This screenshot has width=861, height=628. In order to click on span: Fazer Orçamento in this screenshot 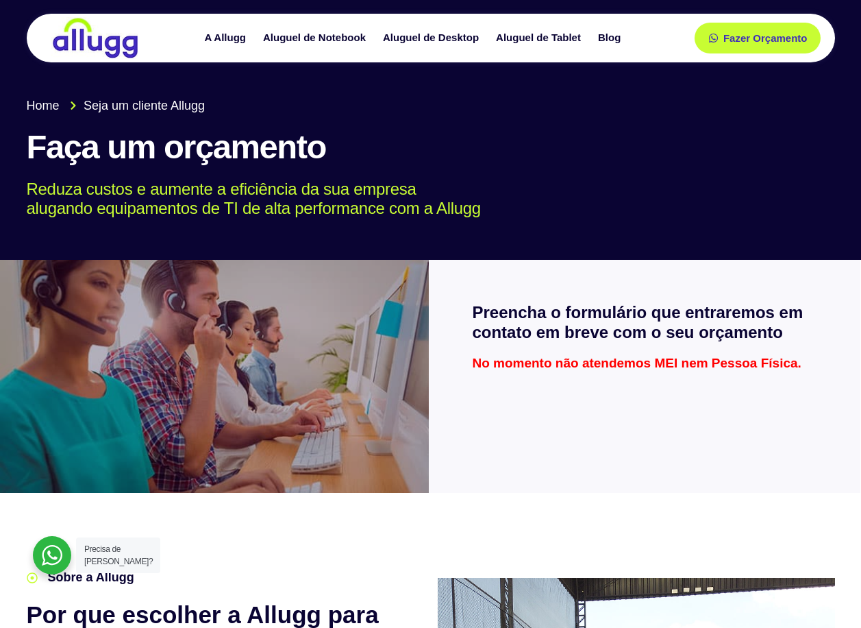, I will do `click(765, 38)`.